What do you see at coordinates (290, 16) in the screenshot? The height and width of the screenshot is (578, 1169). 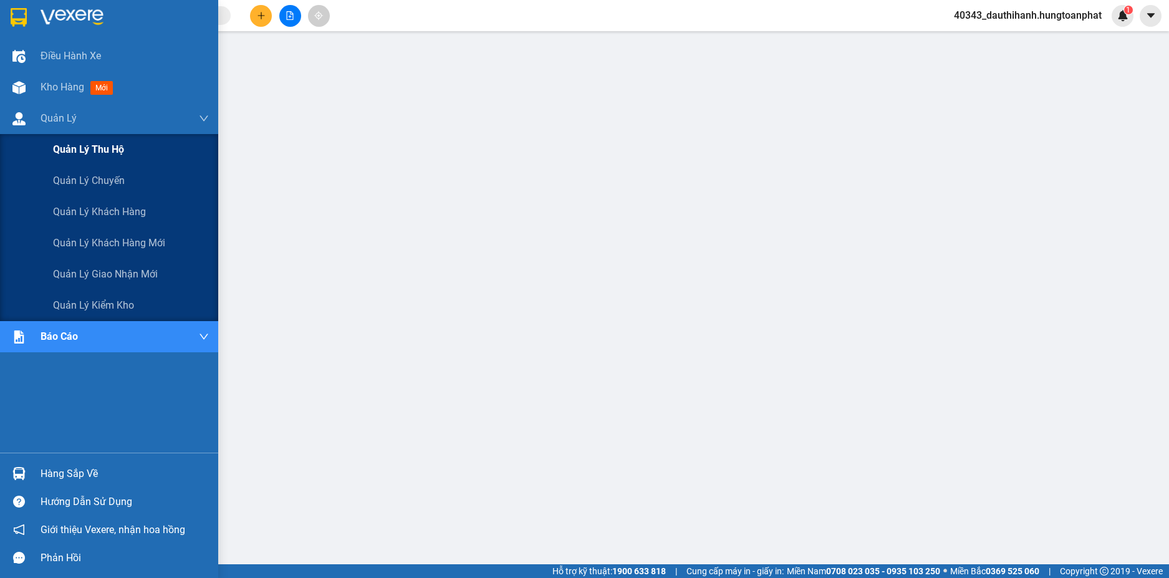 I see `button: file-add` at bounding box center [290, 16].